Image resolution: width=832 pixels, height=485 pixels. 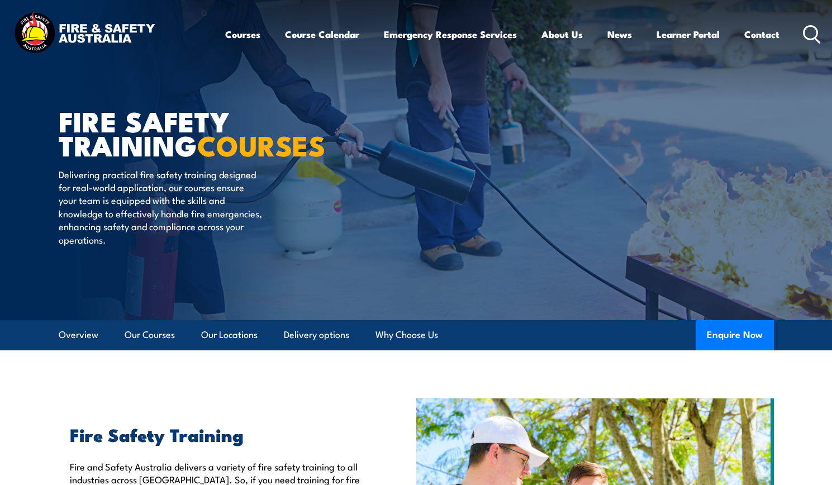 I want to click on a: Emergency Response Services, so click(x=450, y=34).